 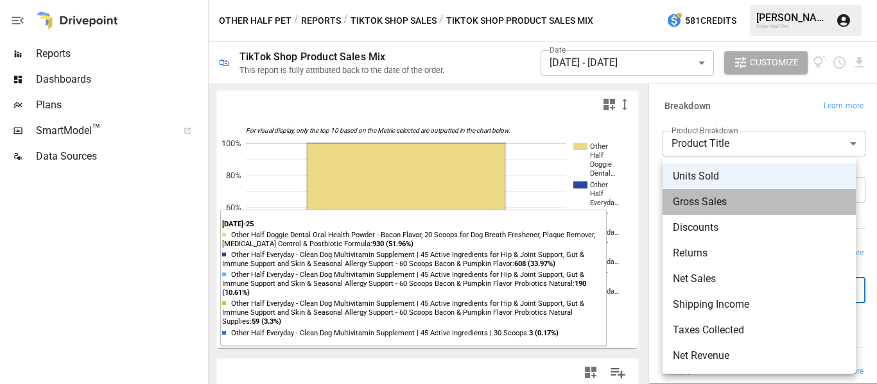 What do you see at coordinates (759, 202) in the screenshot?
I see `span: Gross Sales` at bounding box center [759, 202].